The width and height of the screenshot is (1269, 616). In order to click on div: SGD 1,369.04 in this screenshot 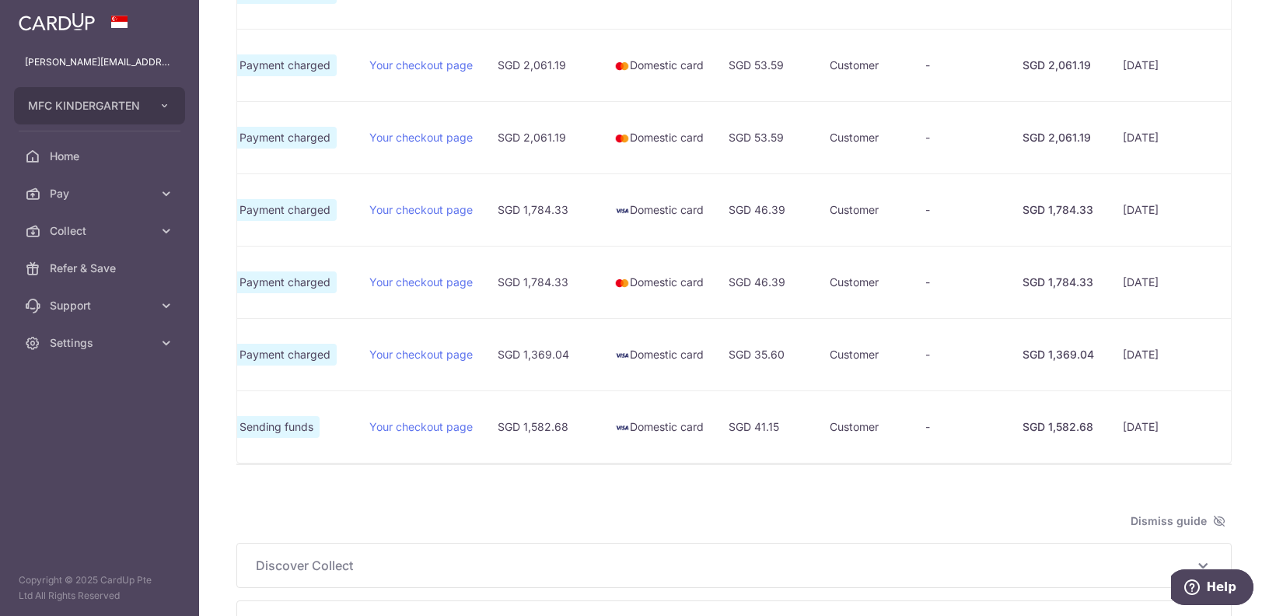, I will do `click(1060, 355)`.